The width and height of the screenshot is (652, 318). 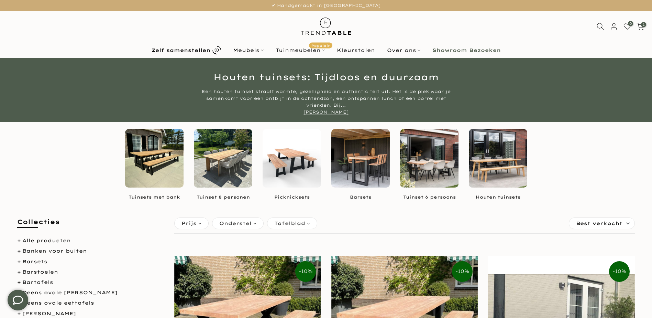 I want to click on a: Zelf samenstellen, so click(x=186, y=50).